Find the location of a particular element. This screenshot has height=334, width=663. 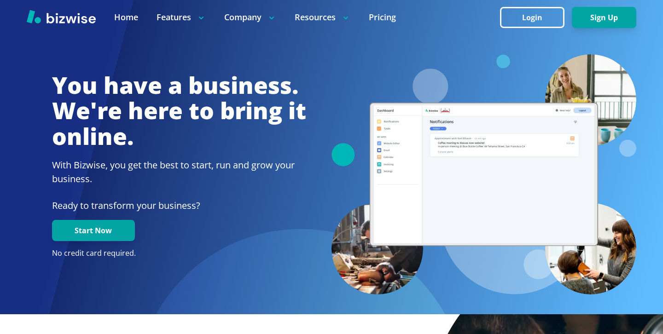

h2: With Bizwise, you get the best to start, run and grow your business. is located at coordinates (179, 172).